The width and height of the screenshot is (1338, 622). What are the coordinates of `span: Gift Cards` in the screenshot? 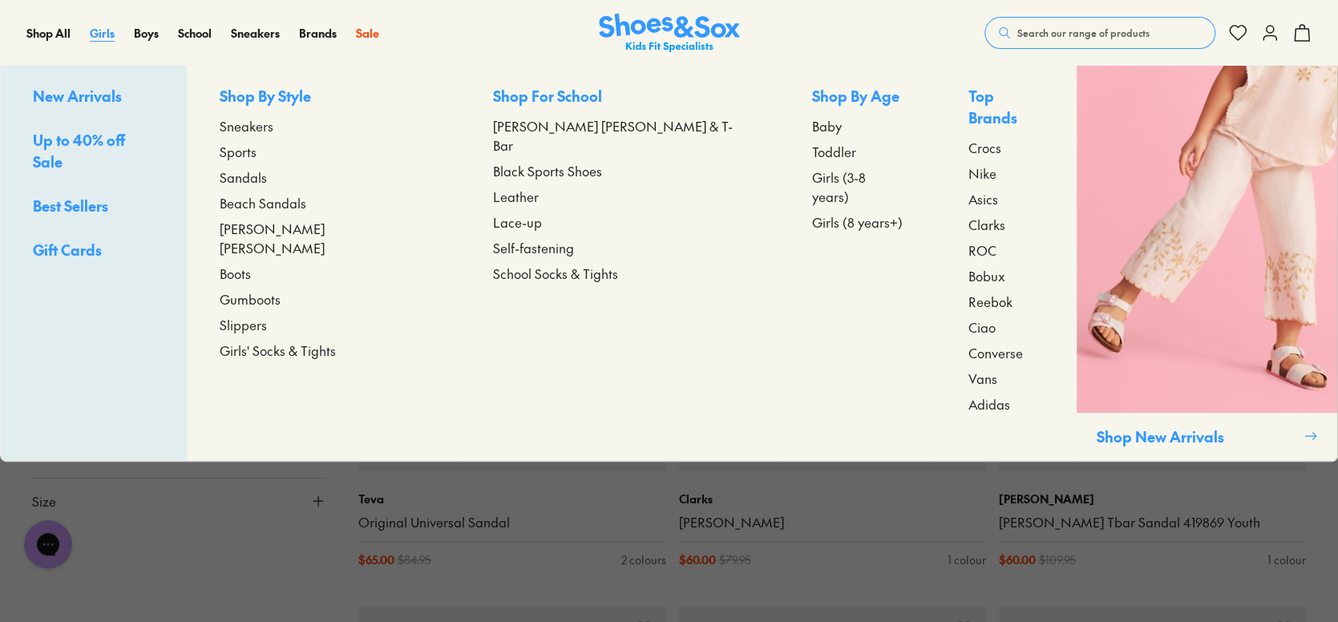 It's located at (67, 249).